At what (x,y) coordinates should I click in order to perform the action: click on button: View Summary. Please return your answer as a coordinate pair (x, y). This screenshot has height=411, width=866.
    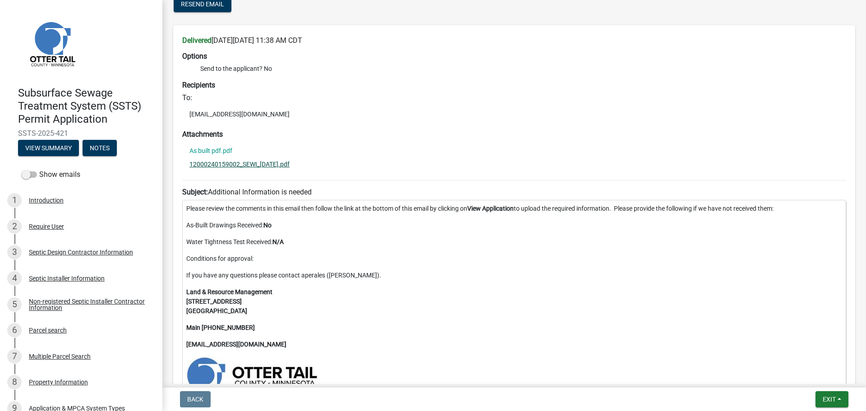
    Looking at the image, I should click on (48, 148).